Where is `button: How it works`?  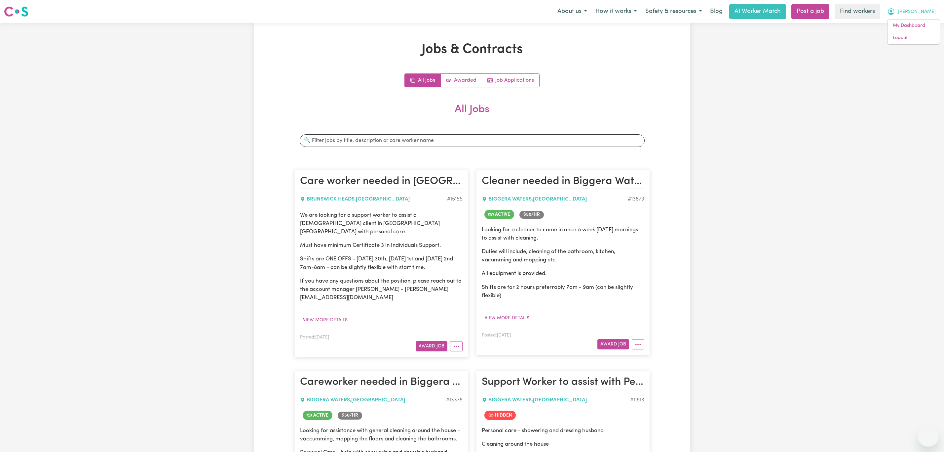
button: How it works is located at coordinates (616, 12).